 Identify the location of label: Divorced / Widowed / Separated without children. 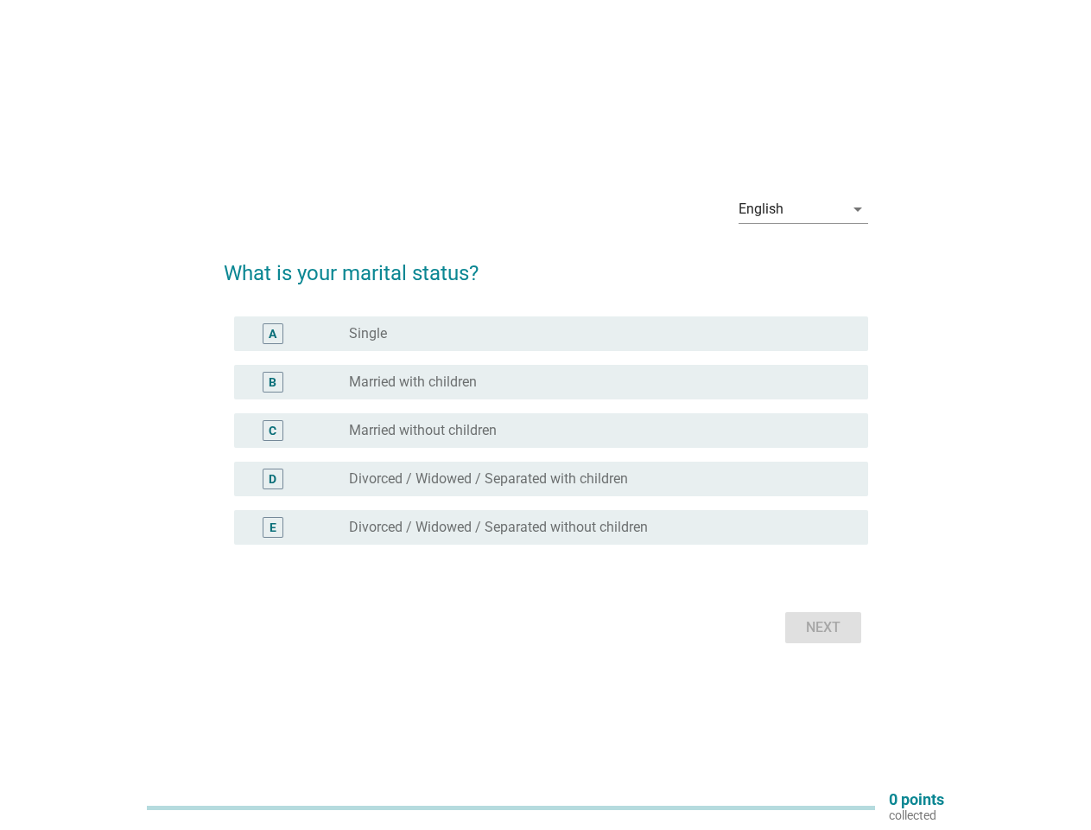
(499, 527).